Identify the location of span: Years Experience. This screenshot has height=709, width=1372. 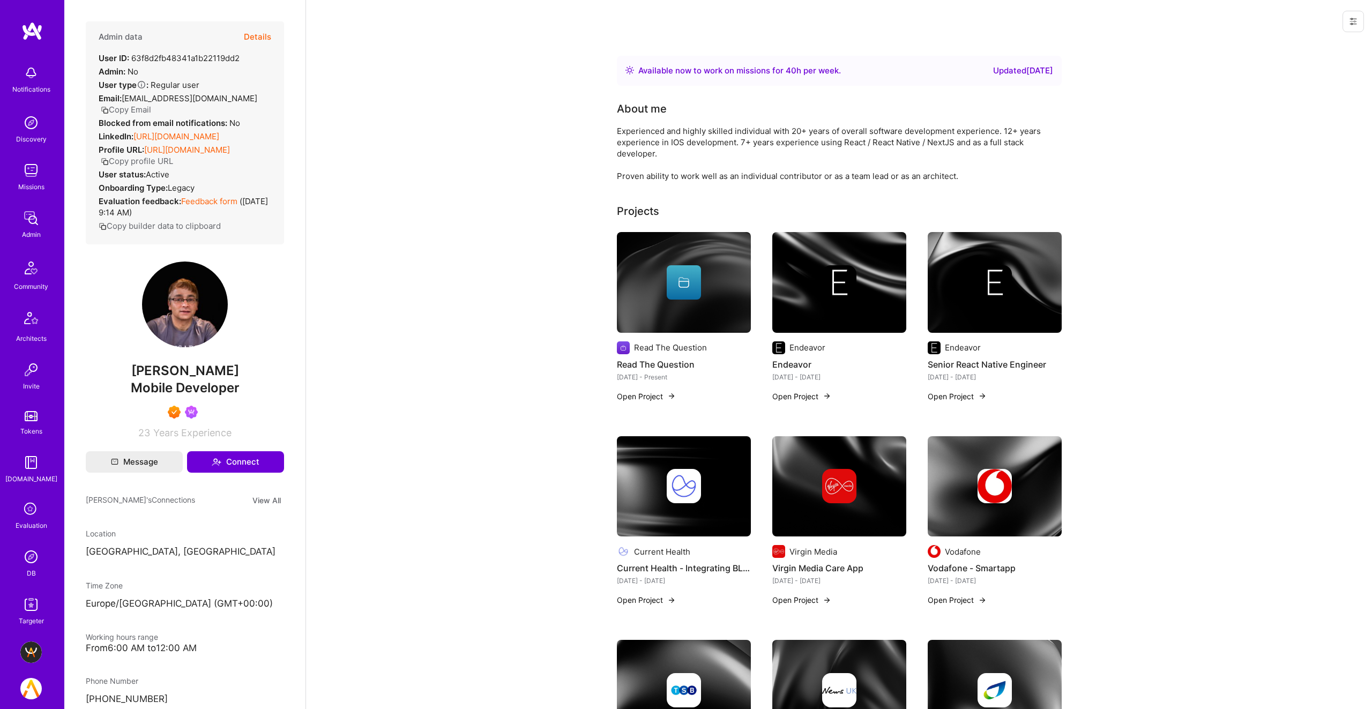
(192, 432).